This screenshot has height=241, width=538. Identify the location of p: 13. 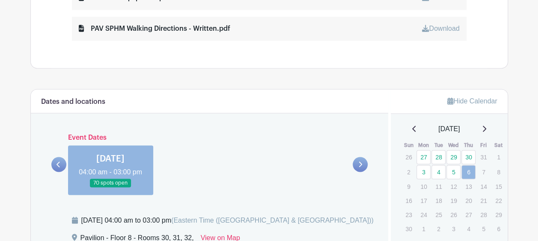
(468, 187).